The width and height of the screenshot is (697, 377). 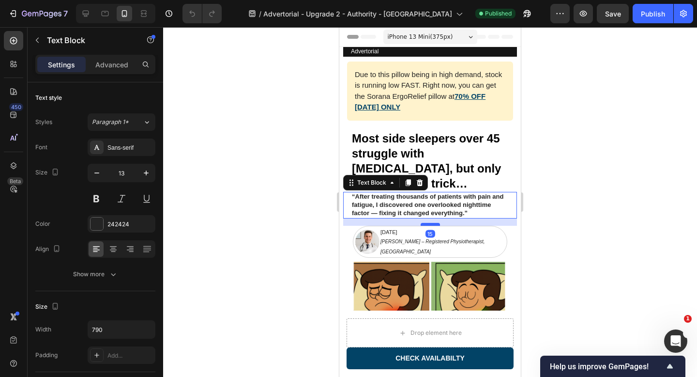 What do you see at coordinates (81, 10) in the screenshot?
I see `span: iPhone 13 Mini ( 375 px)` at bounding box center [81, 10].